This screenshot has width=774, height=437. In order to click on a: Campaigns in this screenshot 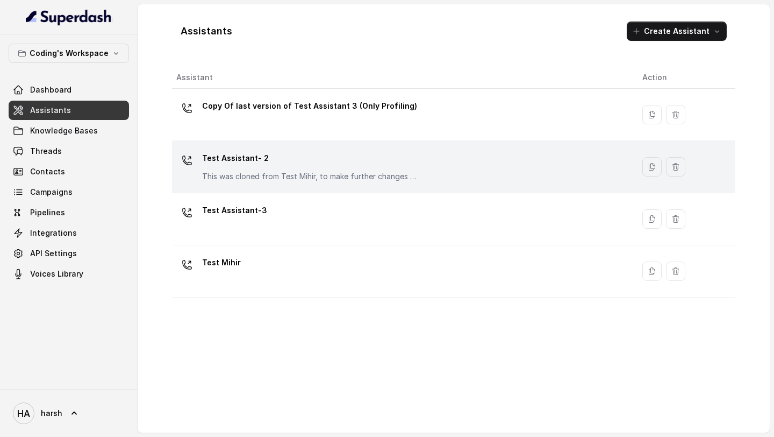, I will do `click(69, 192)`.